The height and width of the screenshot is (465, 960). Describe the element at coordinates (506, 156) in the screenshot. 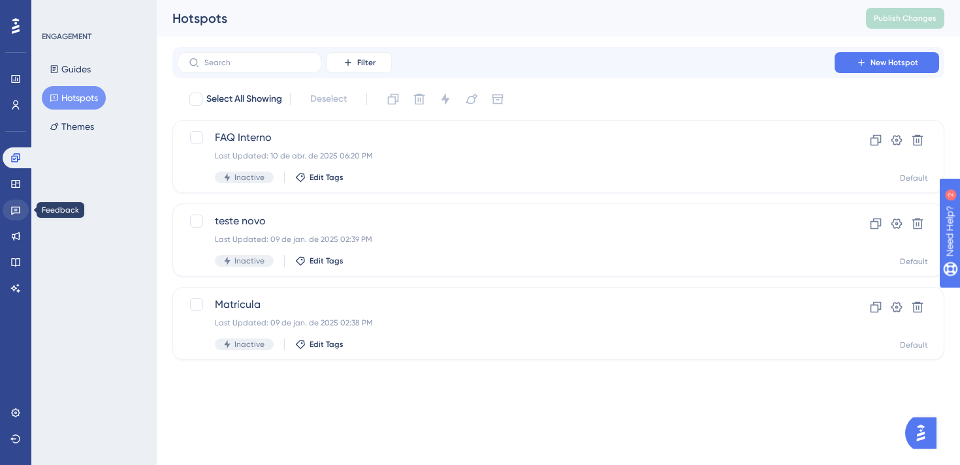

I see `div: Last Updated: 10 de abr. de 2025 06:20 PM` at that location.